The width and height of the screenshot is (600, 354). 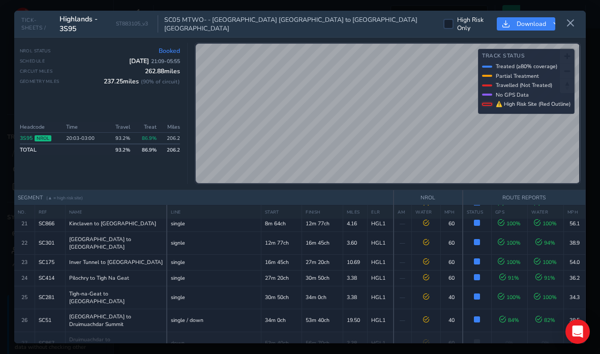 I want to click on span: 82 %, so click(x=545, y=320).